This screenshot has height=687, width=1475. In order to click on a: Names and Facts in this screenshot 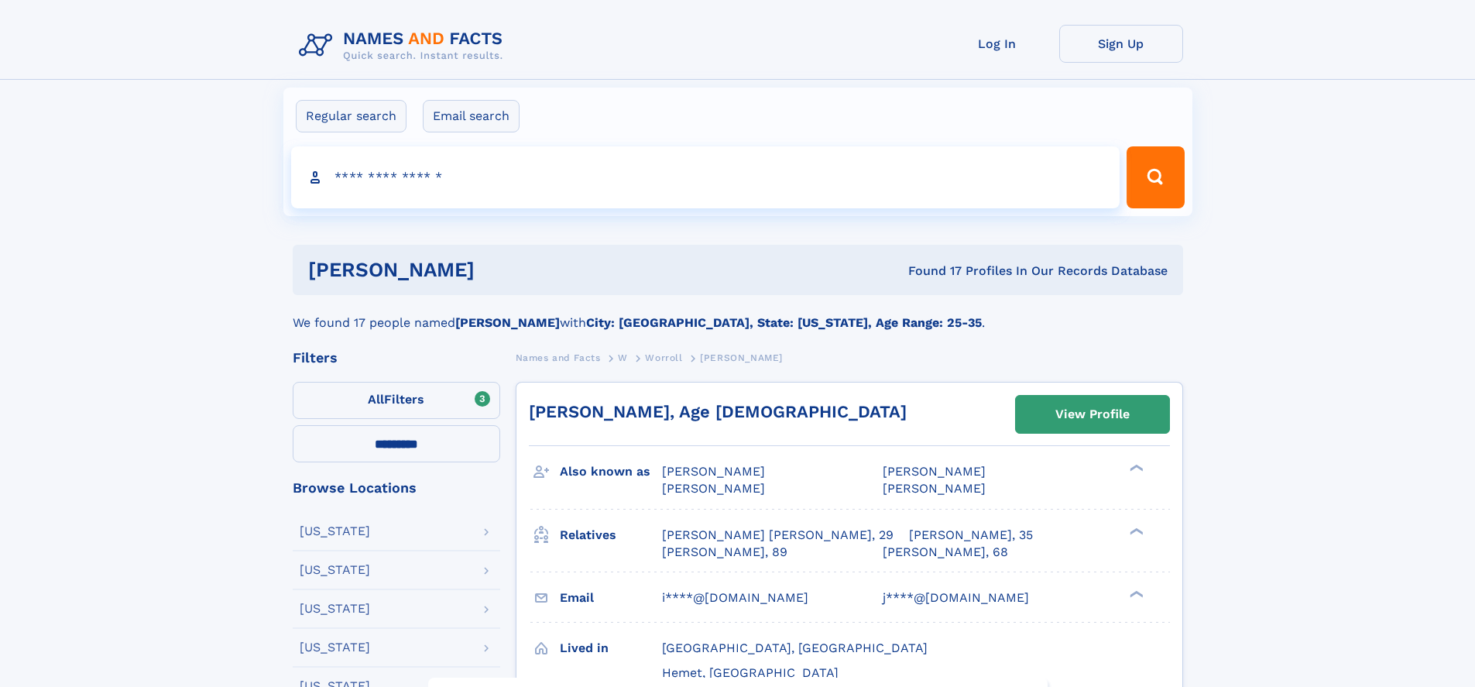, I will do `click(558, 357)`.